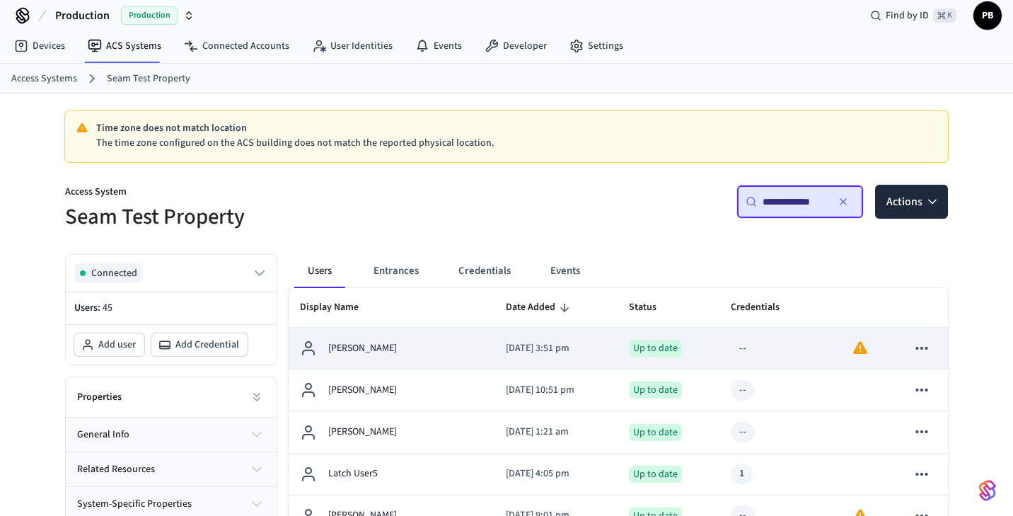 This screenshot has width=1013, height=516. Describe the element at coordinates (134, 504) in the screenshot. I see `span: system-specific properties` at that location.